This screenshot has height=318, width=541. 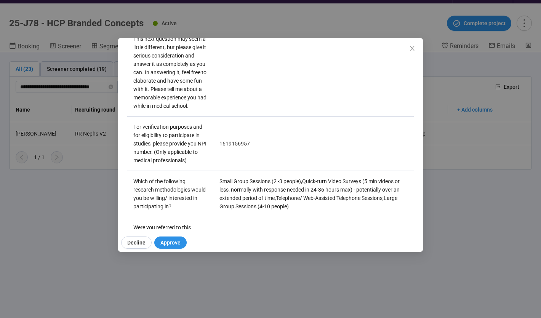 What do you see at coordinates (170, 243) in the screenshot?
I see `button: Approve` at bounding box center [170, 243].